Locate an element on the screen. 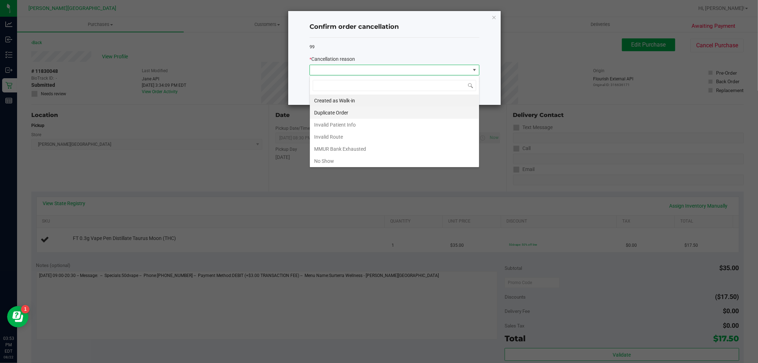 This screenshot has width=758, height=363. span: 1 is located at coordinates (4, 4).